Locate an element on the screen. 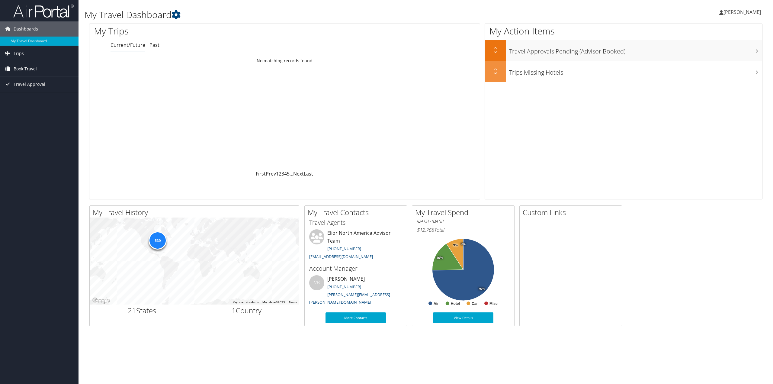 This screenshot has width=773, height=384. h1: My Trips is located at coordinates (203, 31).